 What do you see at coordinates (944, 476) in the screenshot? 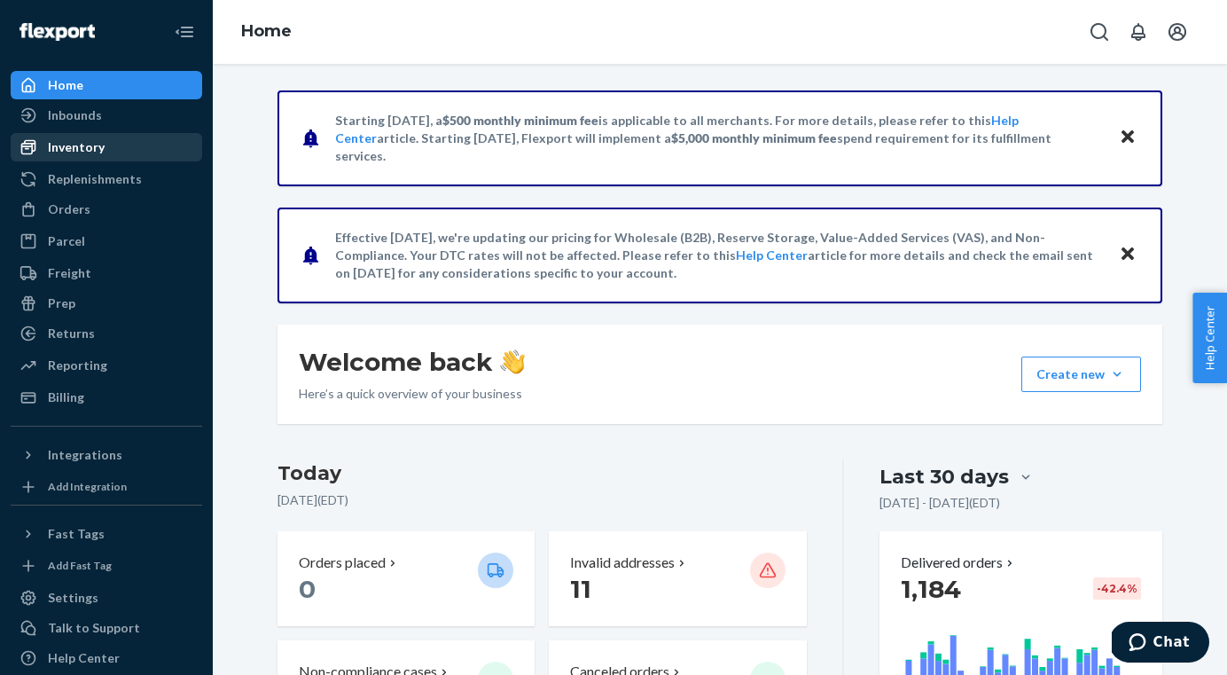
I see `div: Last 30 days` at bounding box center [944, 476].